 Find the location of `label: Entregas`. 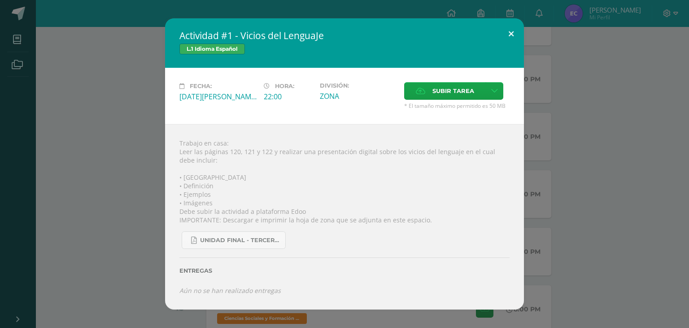

label: Entregas is located at coordinates (345, 270).